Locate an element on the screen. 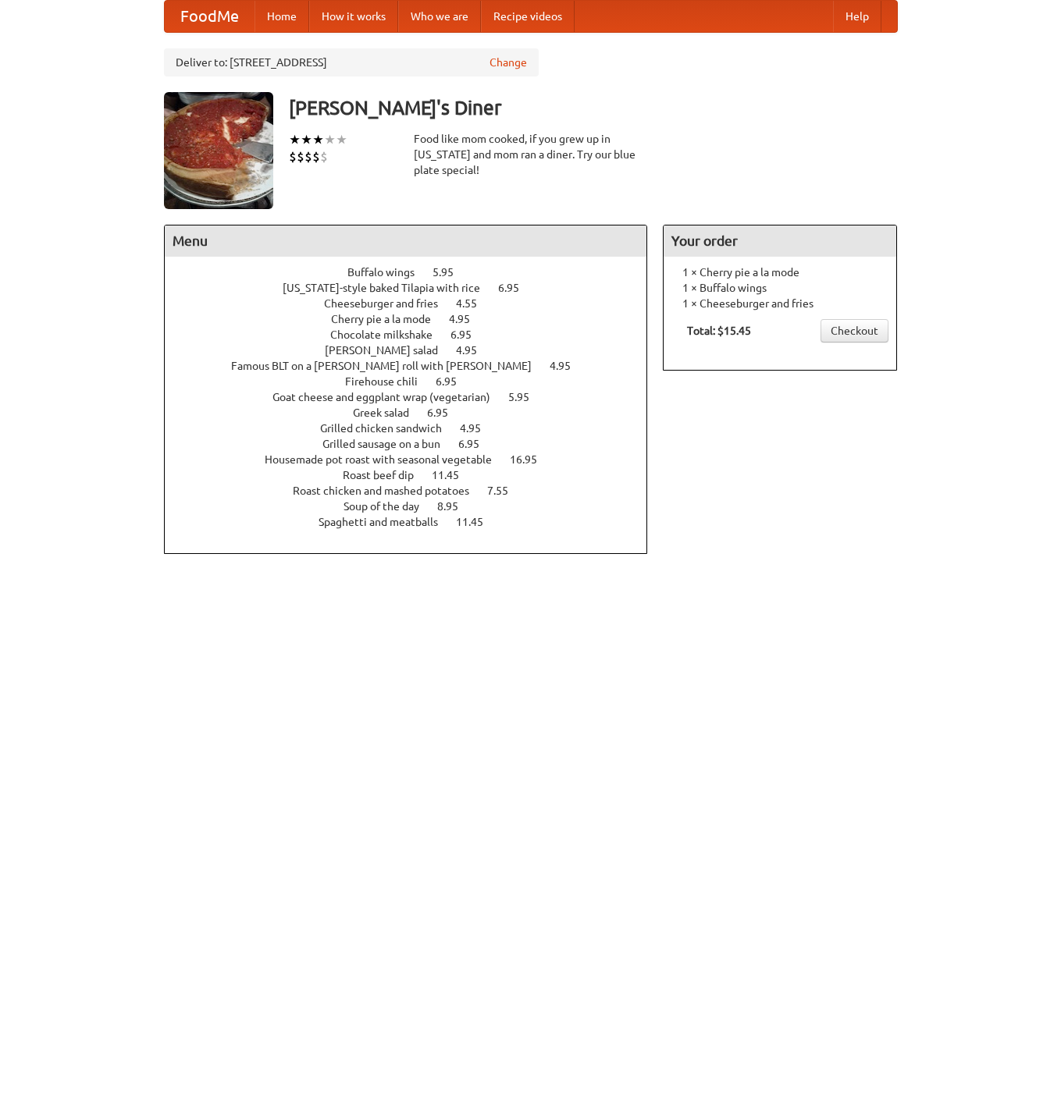 The image size is (1061, 1104). span: Firehouse chili is located at coordinates (389, 382).